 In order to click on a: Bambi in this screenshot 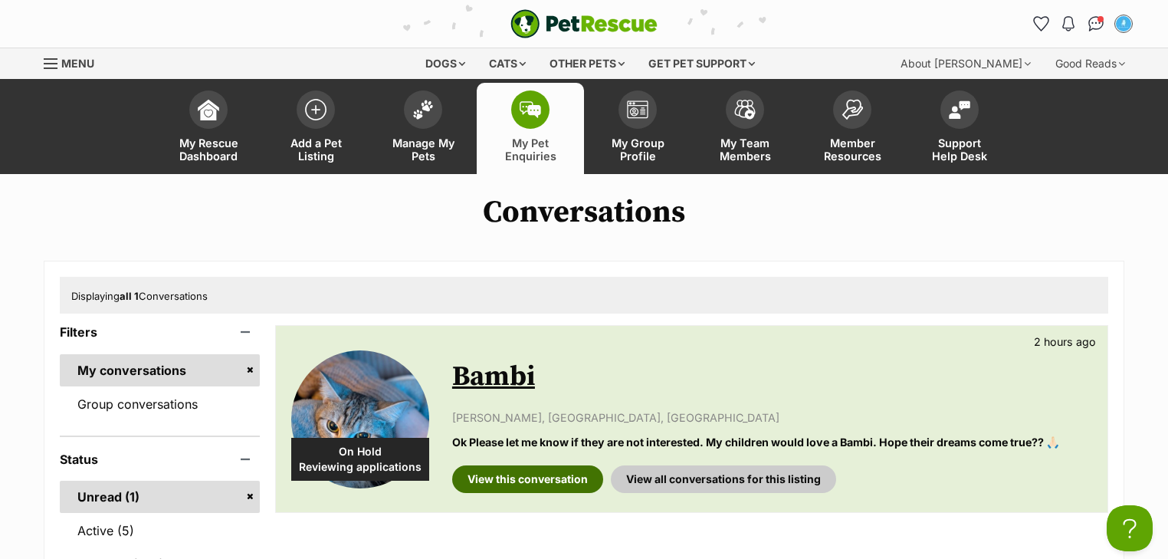, I will do `click(494, 376)`.